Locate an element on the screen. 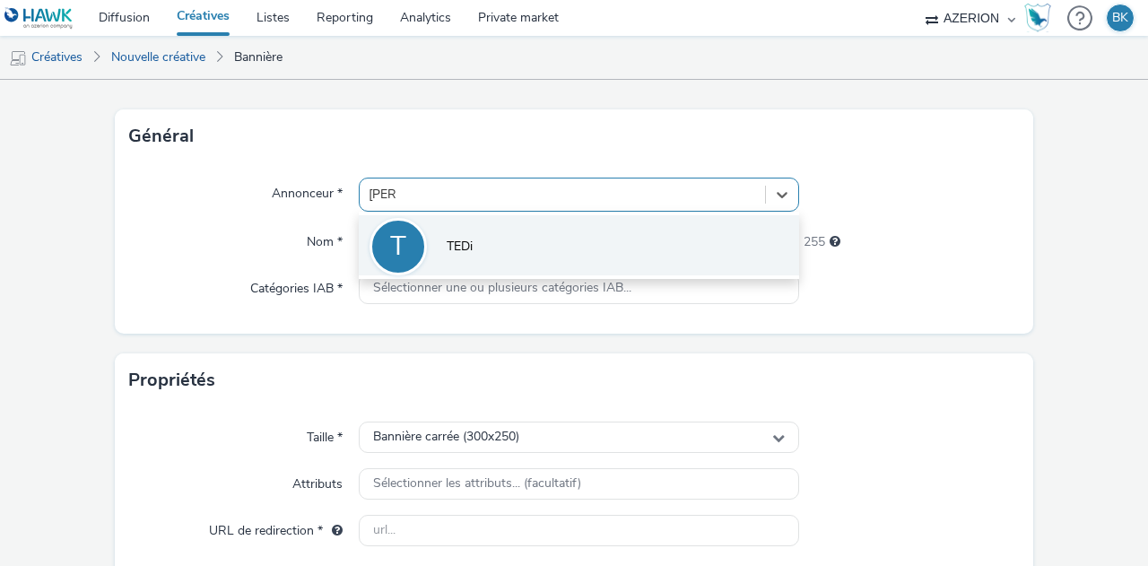 The height and width of the screenshot is (566, 1148). img: mobile is located at coordinates (18, 58).